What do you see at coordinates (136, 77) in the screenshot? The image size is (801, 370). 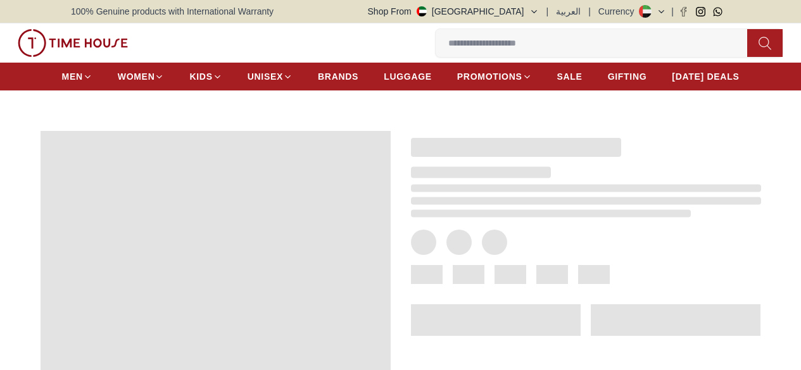 I see `span: WOMEN` at bounding box center [136, 77].